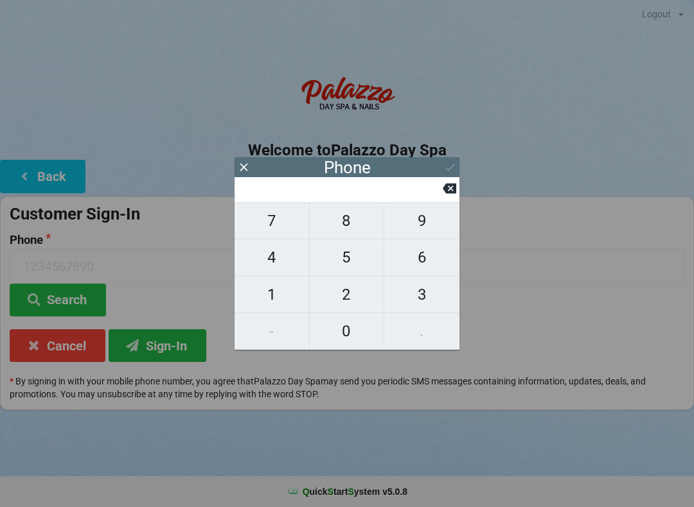 The width and height of the screenshot is (694, 507). What do you see at coordinates (421, 221) in the screenshot?
I see `button: 9` at bounding box center [421, 221].